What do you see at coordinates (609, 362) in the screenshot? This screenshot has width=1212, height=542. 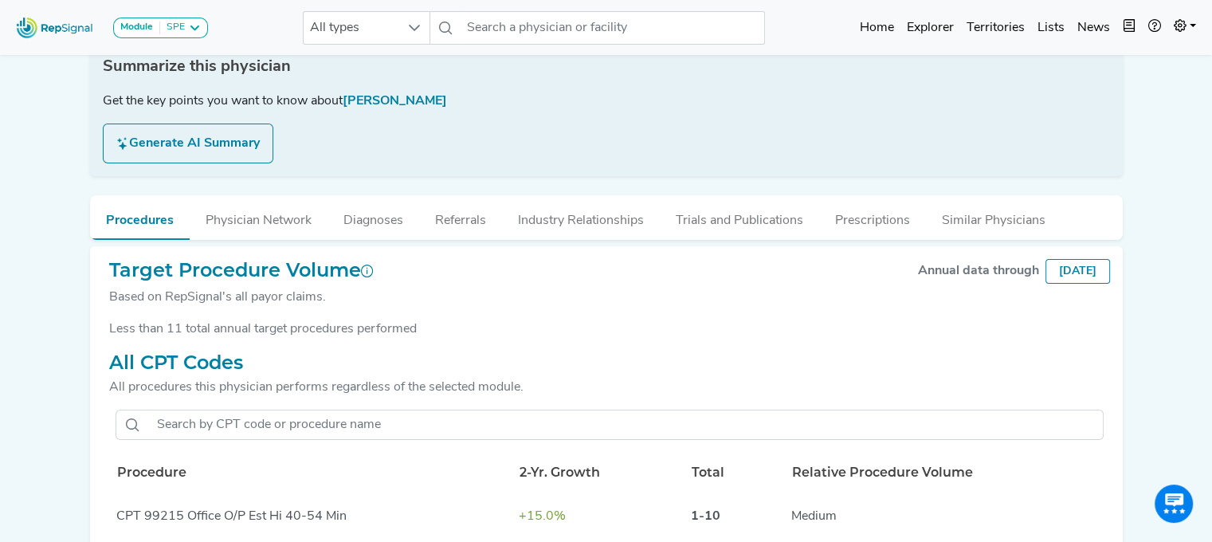 I see `h2: All CPT Codes` at bounding box center [609, 362].